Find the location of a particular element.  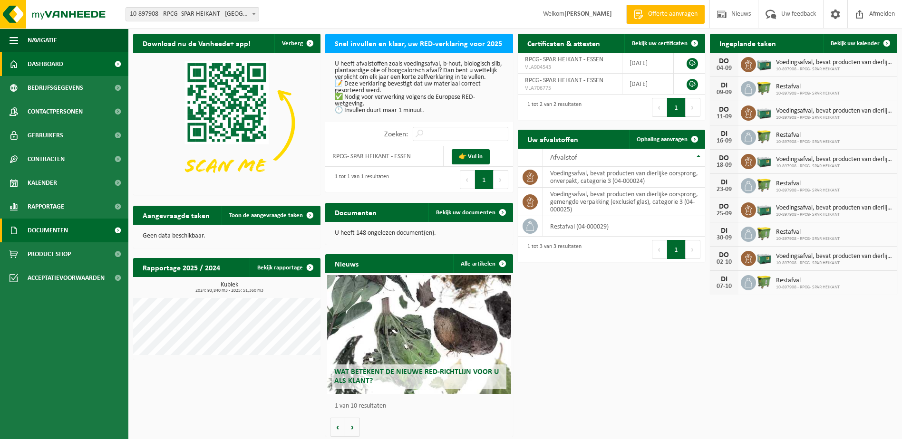

h2: Aangevraagde taken is located at coordinates (176, 215).